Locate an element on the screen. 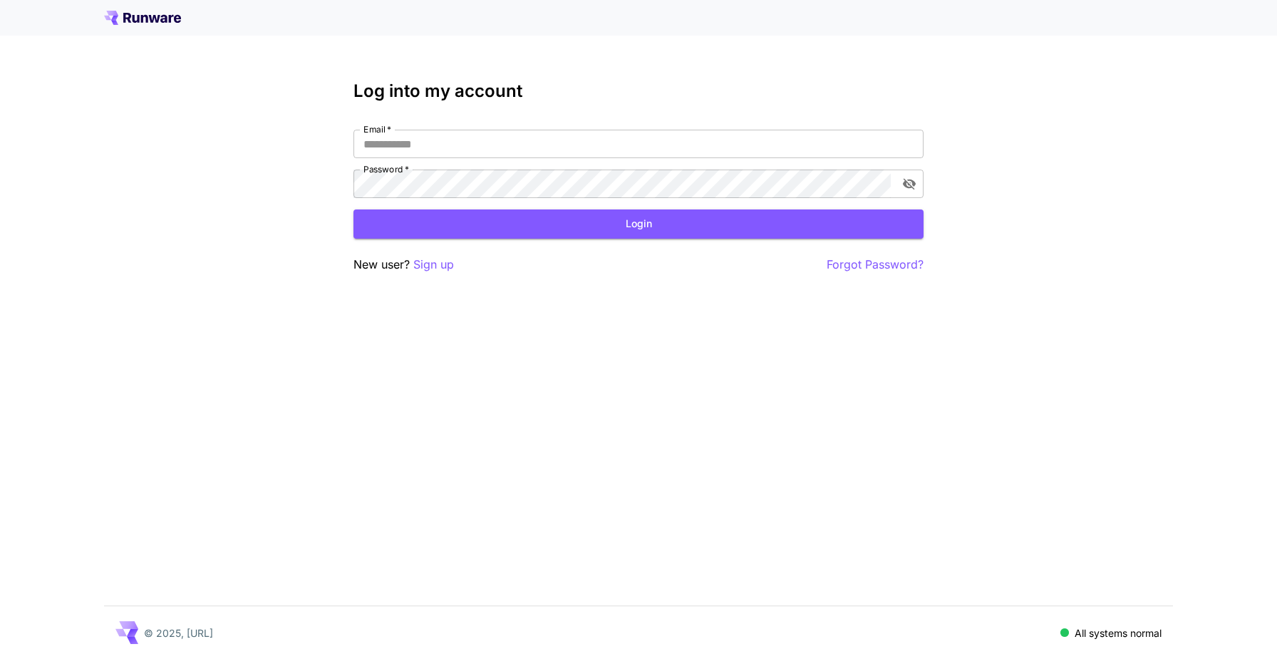 Image resolution: width=1277 pixels, height=659 pixels. label: Password is located at coordinates (386, 169).